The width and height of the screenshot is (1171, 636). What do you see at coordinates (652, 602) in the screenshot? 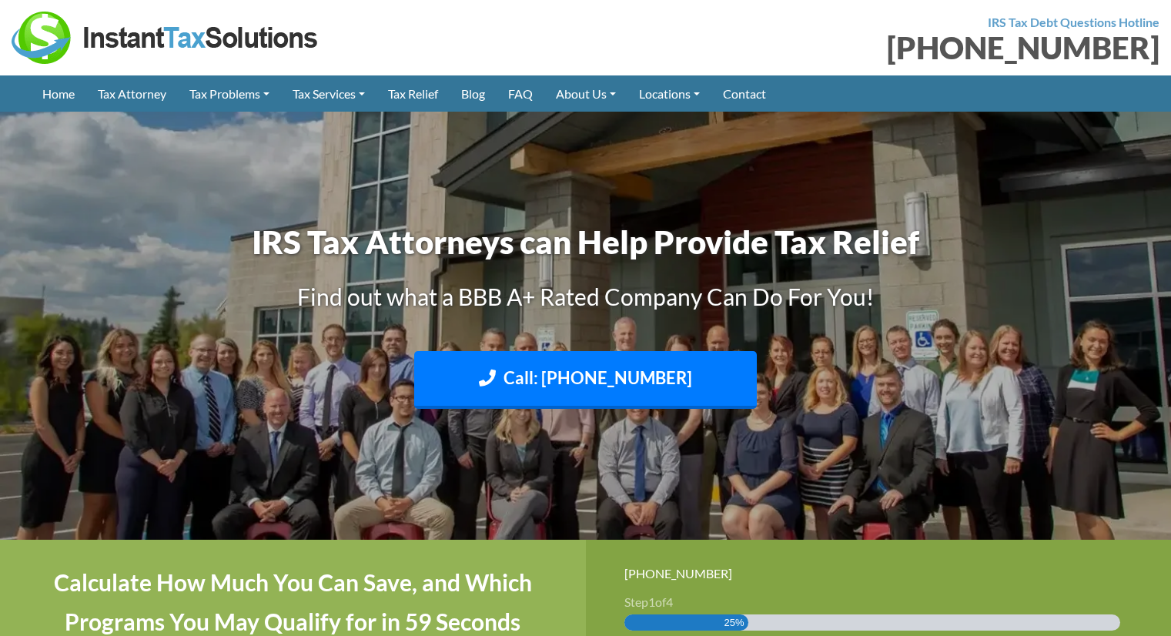
I see `span: 1` at bounding box center [652, 602].